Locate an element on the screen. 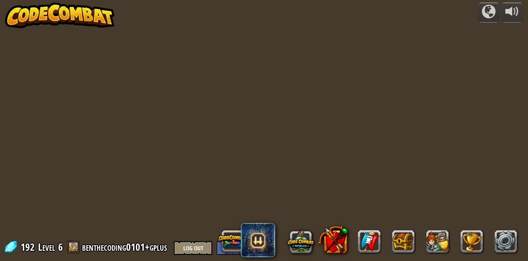  span: 192 is located at coordinates (29, 247).